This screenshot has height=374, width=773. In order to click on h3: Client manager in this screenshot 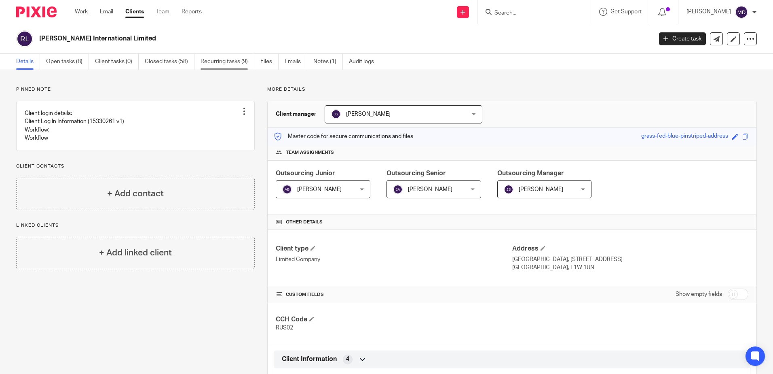, I will do `click(296, 114)`.